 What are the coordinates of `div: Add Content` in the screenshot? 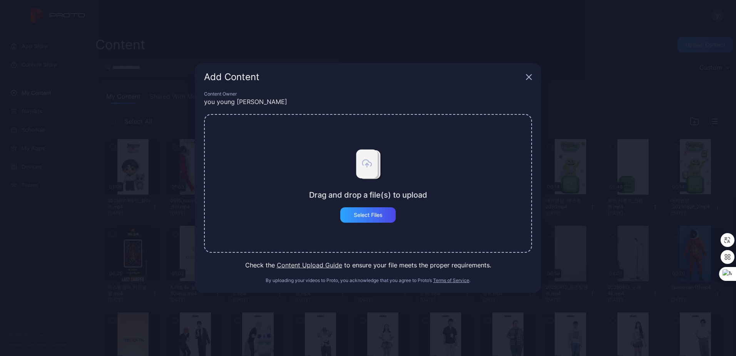 It's located at (363, 77).